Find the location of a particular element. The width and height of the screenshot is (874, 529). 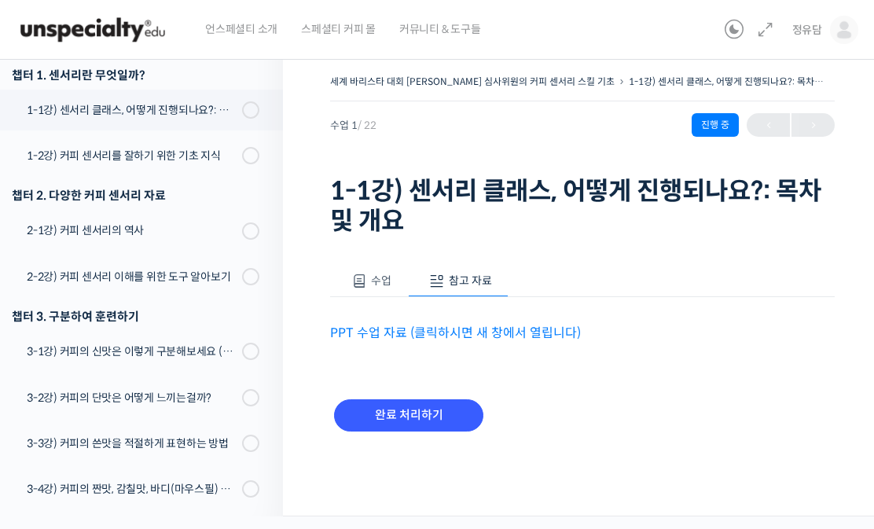

div: 1-1강) 센서리 클래스, 어떻게 진행되나요?: 목차 및 개요 is located at coordinates (132, 110).